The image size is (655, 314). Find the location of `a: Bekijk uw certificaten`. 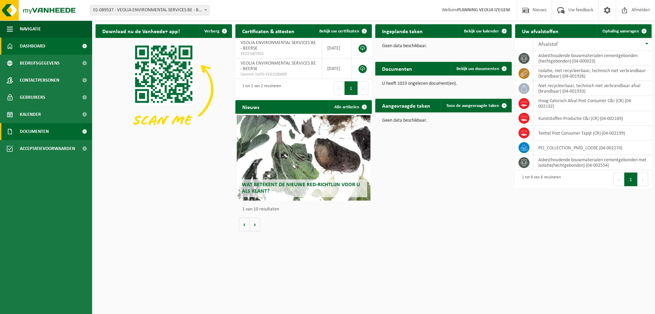

a: Bekijk uw certificaten is located at coordinates (343, 31).